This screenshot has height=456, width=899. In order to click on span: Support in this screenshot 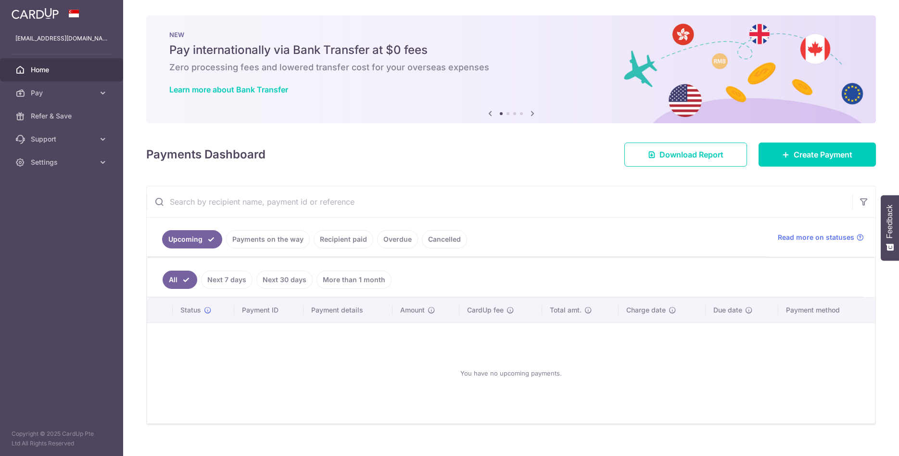, I will do `click(63, 139)`.